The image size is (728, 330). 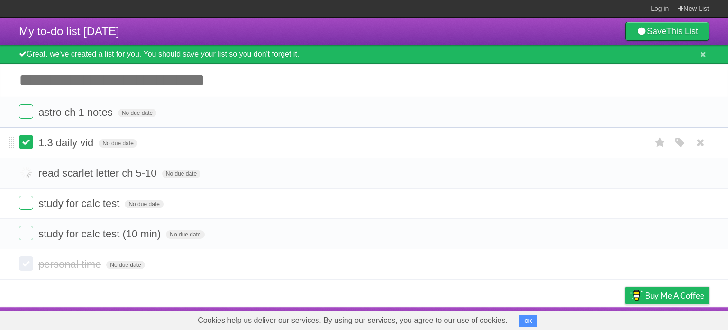 I want to click on label: Star task, so click(x=660, y=142).